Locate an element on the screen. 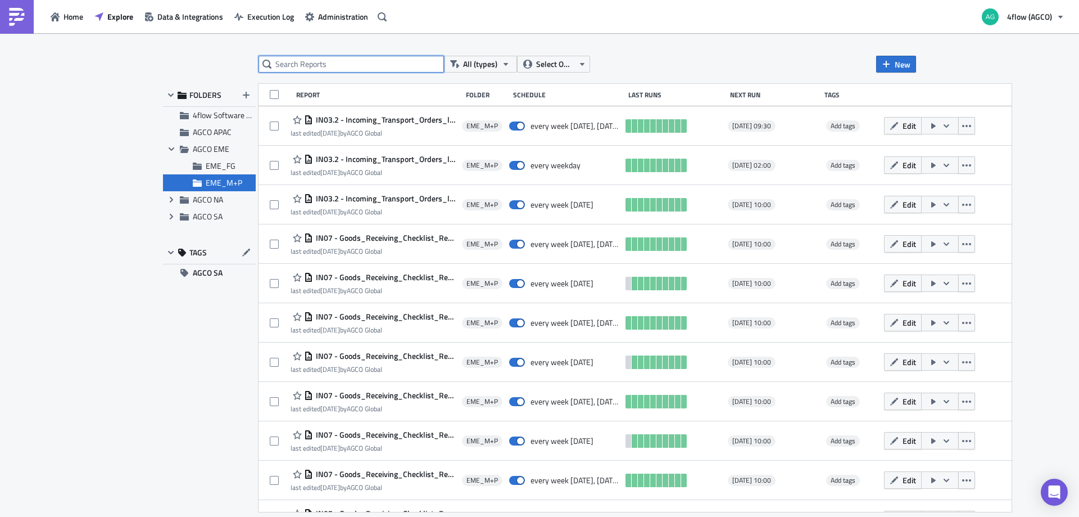  div: every weekday is located at coordinates (555, 165).